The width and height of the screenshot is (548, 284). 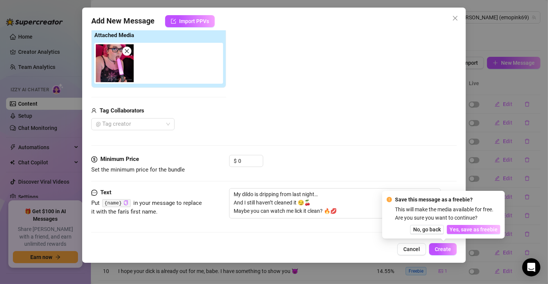 I want to click on span: Yes, save as freebie, so click(x=474, y=230).